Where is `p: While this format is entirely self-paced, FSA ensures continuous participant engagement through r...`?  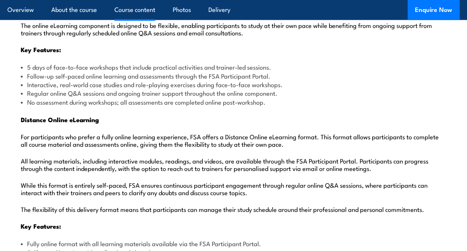 p: While this format is entirely self-paced, FSA ensures continuous participant engagement through r... is located at coordinates (234, 188).